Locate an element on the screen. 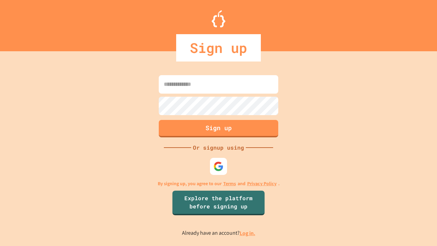  p: Already have an account? is located at coordinates (219, 233).